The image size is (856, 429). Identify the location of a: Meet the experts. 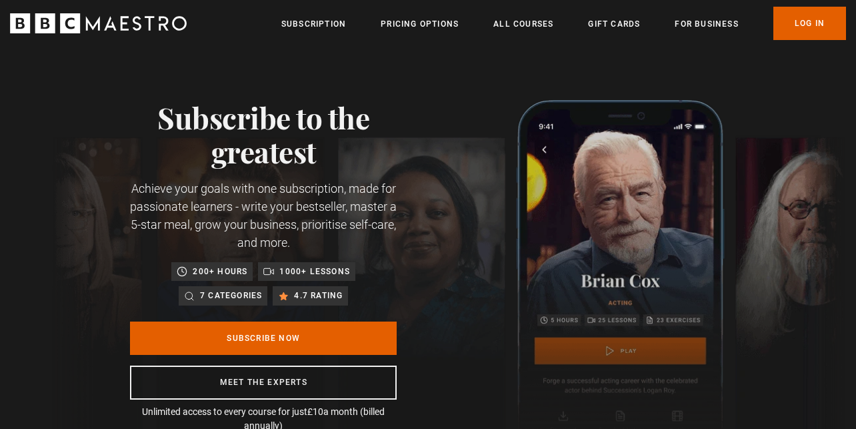
(263, 382).